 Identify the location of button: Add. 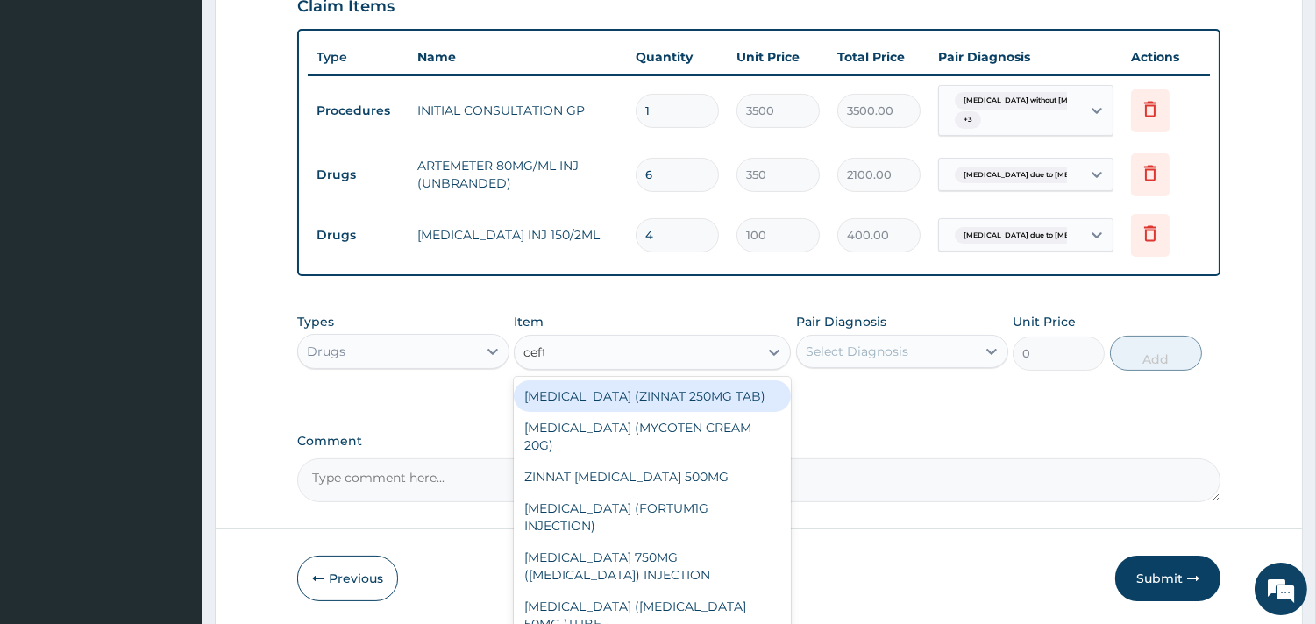
(1155, 353).